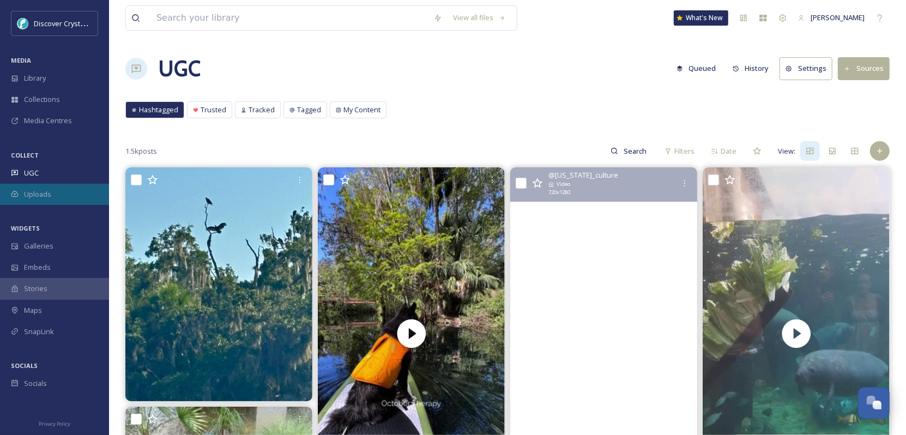  Describe the element at coordinates (874, 403) in the screenshot. I see `button: Open Chat` at that location.